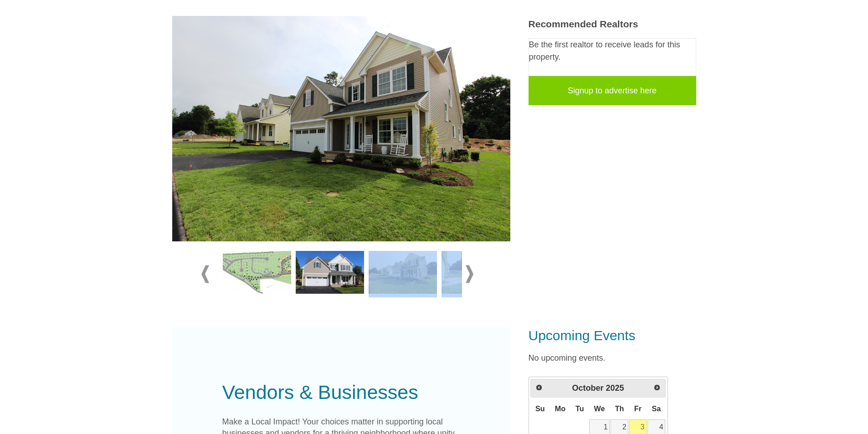 The image size is (868, 434). I want to click on h3: Upcoming Events, so click(612, 336).